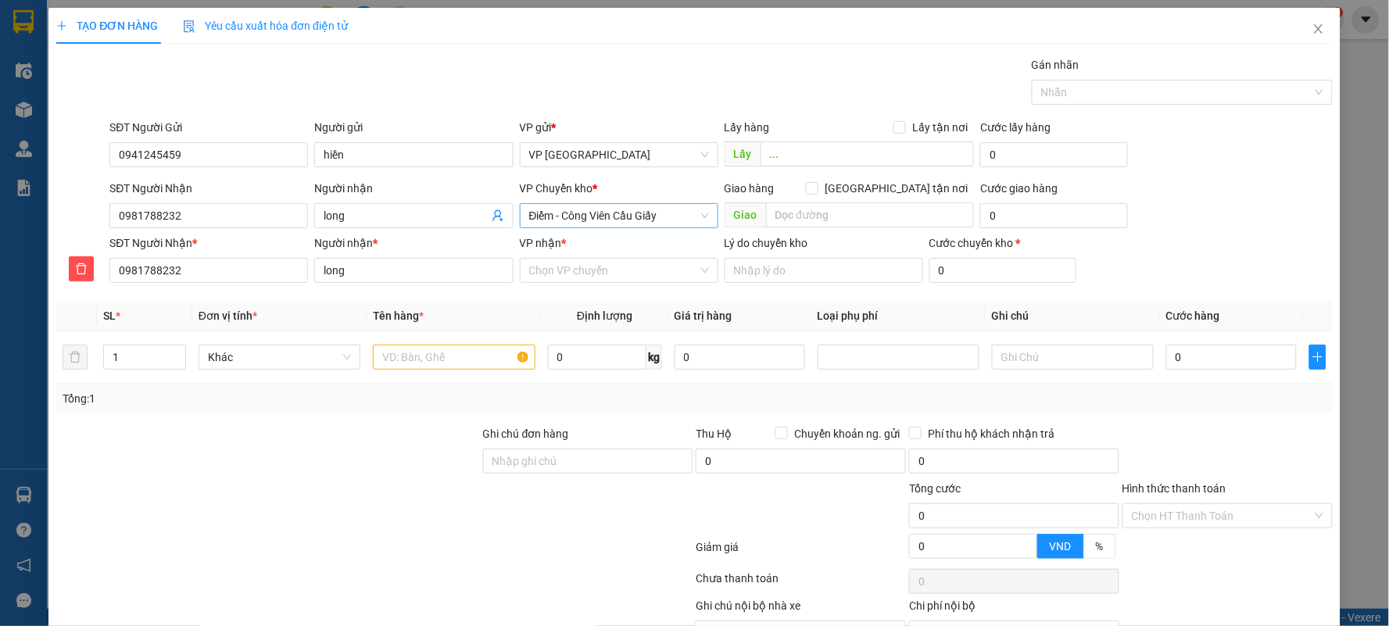  I want to click on span: Điểm - Công Viên Cầu Giấy, so click(619, 216).